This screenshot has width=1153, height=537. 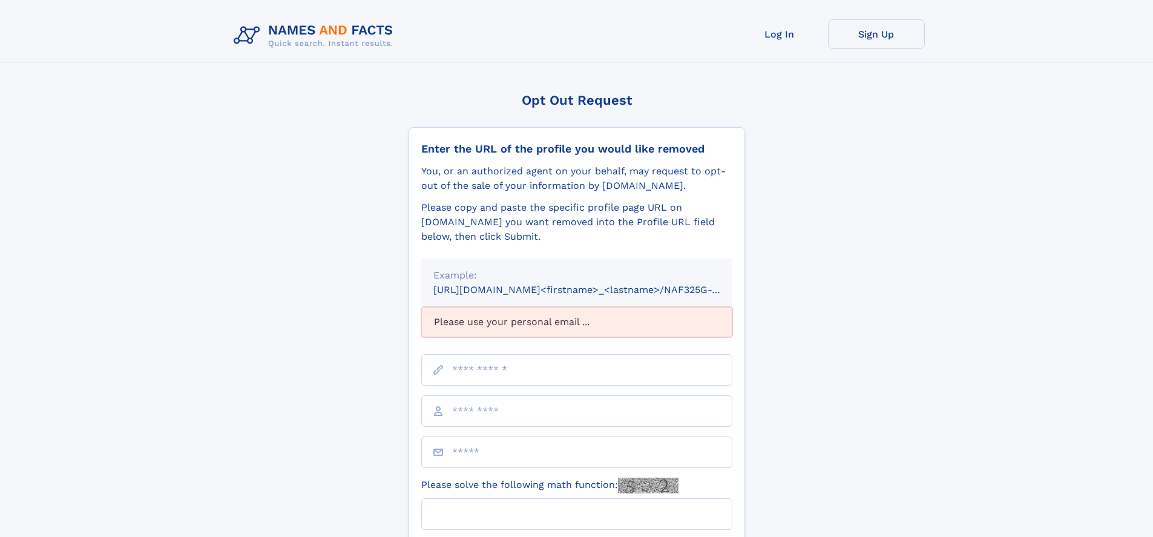 I want to click on div: Opt Out Request, so click(x=577, y=100).